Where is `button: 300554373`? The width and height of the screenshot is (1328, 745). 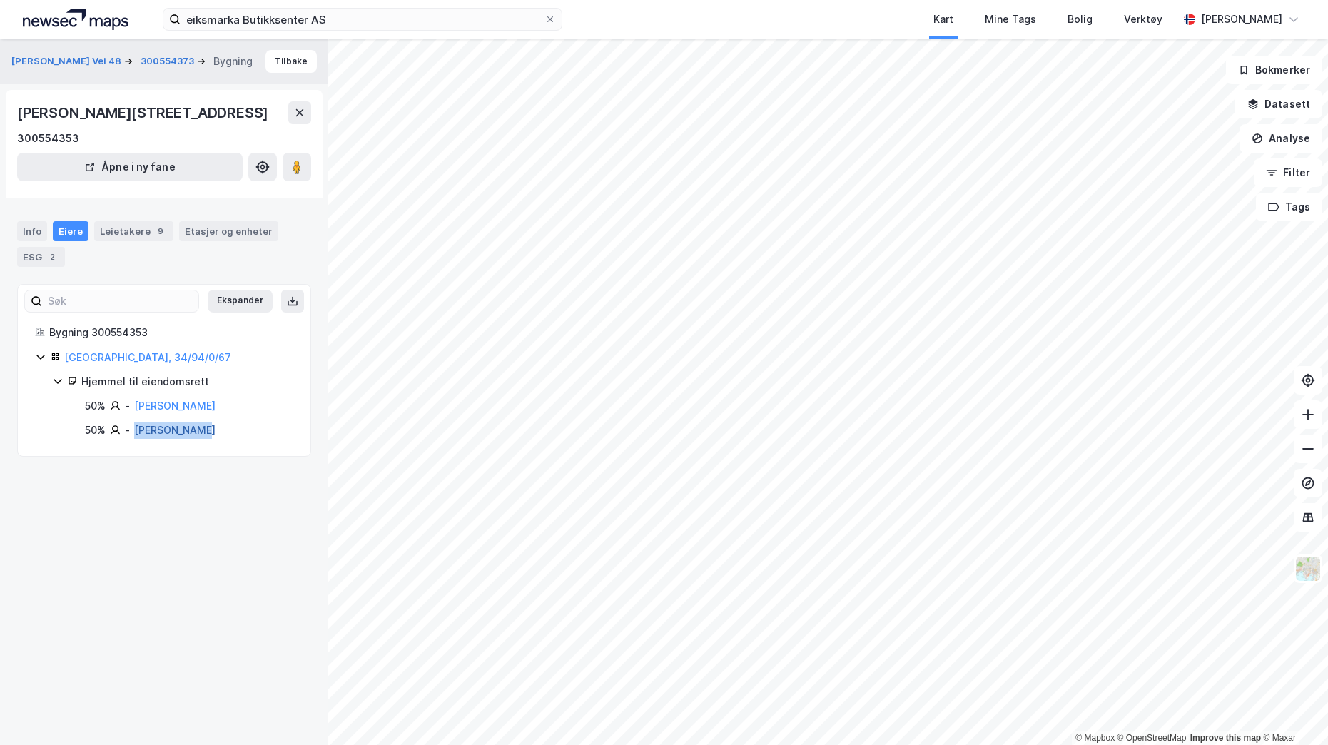
button: 300554373 is located at coordinates (168, 61).